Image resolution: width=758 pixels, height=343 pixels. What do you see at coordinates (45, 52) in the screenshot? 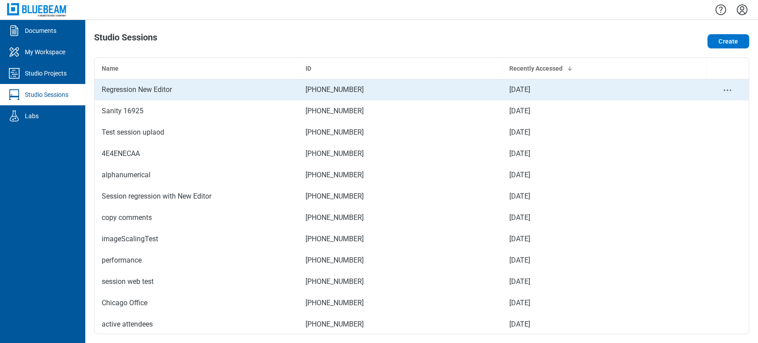
I see `div: My Workspace` at bounding box center [45, 52].